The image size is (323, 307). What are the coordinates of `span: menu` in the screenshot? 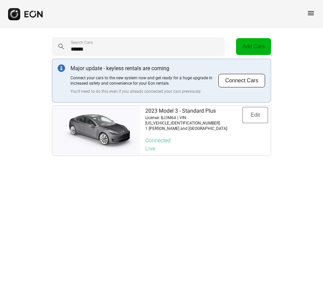 It's located at (311, 13).